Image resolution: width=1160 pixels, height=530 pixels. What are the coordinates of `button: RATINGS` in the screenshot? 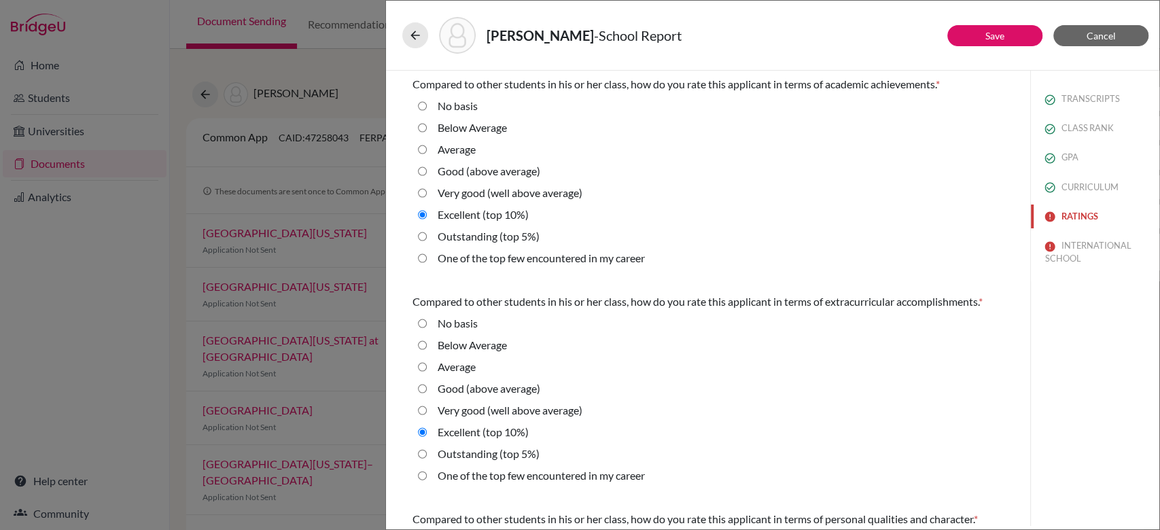 It's located at (1095, 216).